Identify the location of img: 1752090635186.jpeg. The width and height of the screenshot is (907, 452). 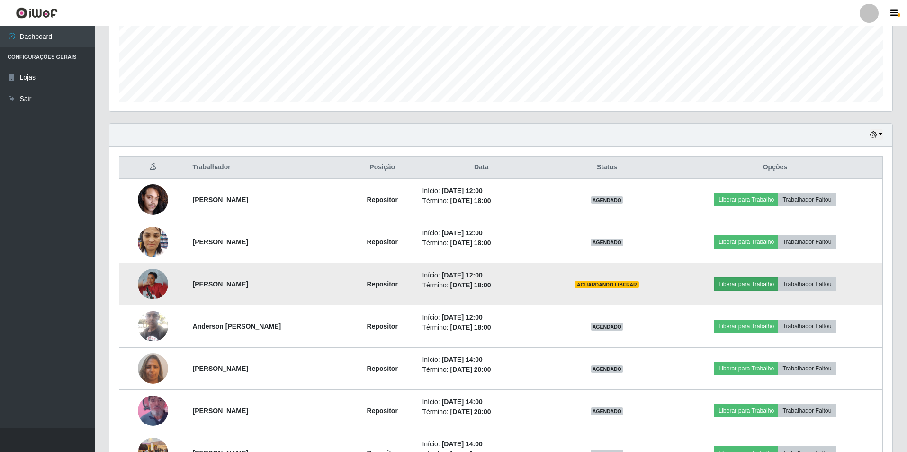
(153, 410).